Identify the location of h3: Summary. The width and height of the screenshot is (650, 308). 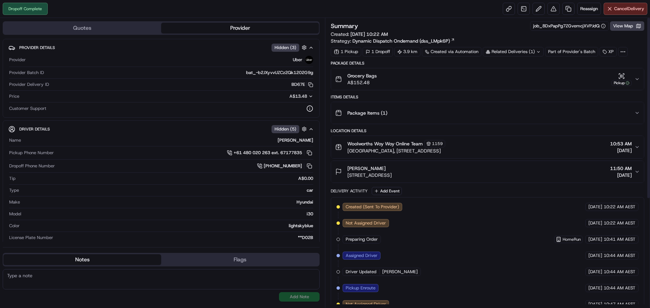
(344, 26).